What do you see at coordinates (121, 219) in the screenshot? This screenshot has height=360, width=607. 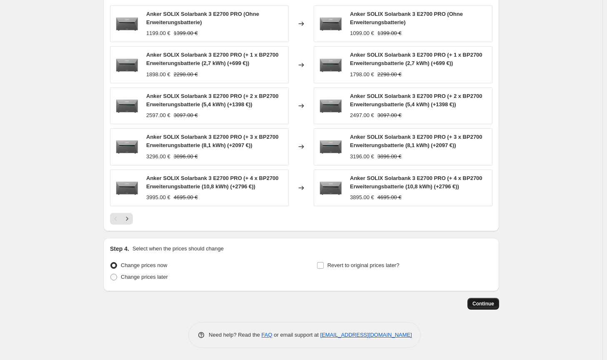 I see `nav: Pagination` at bounding box center [121, 219].